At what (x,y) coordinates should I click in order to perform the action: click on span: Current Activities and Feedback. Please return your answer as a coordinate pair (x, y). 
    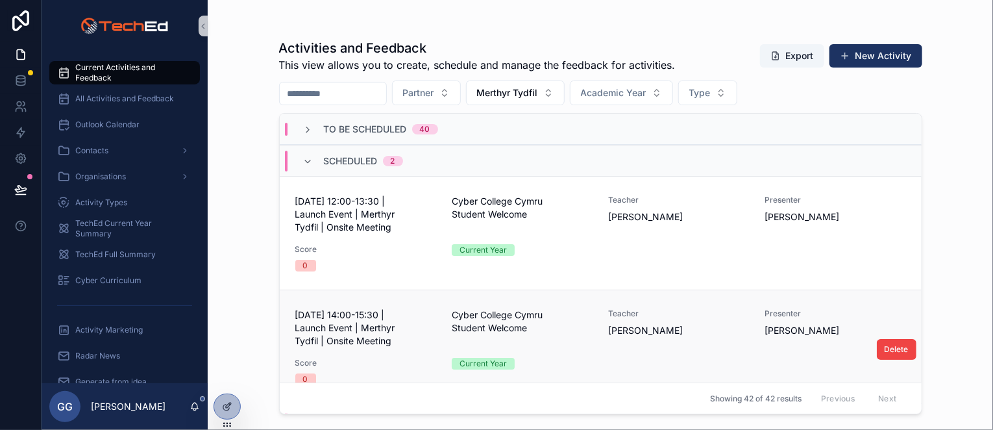
    Looking at the image, I should click on (131, 73).